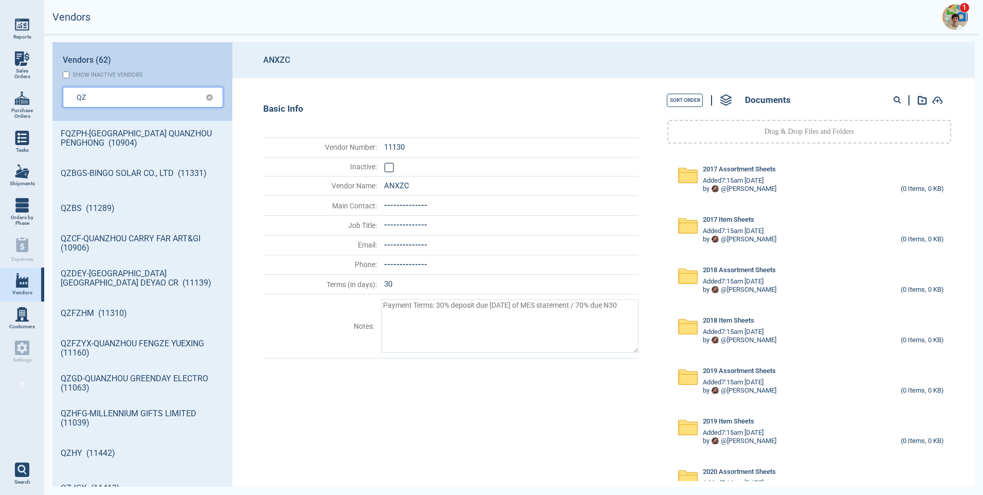 The height and width of the screenshot is (495, 983). What do you see at coordinates (142, 243) in the screenshot?
I see `a: QZCF-QUANZHOU CARRY FAR ART&GI (10906)` at bounding box center [142, 243].